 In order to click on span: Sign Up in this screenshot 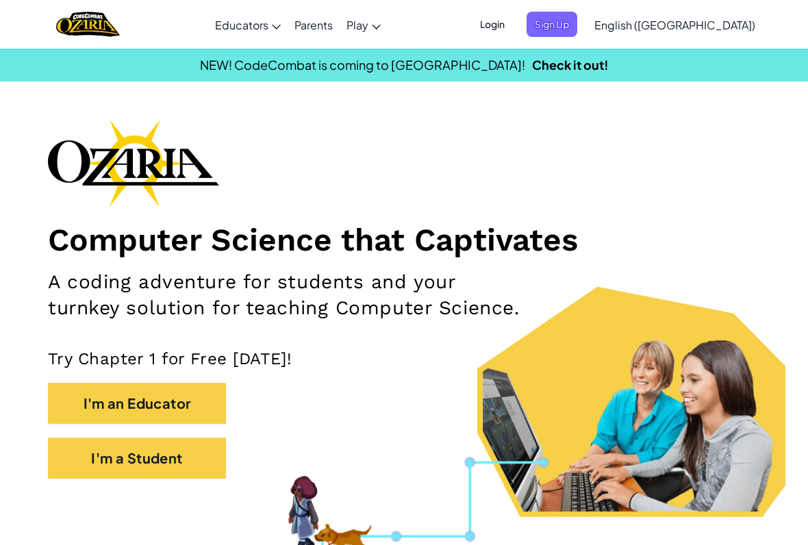, I will do `click(552, 24)`.